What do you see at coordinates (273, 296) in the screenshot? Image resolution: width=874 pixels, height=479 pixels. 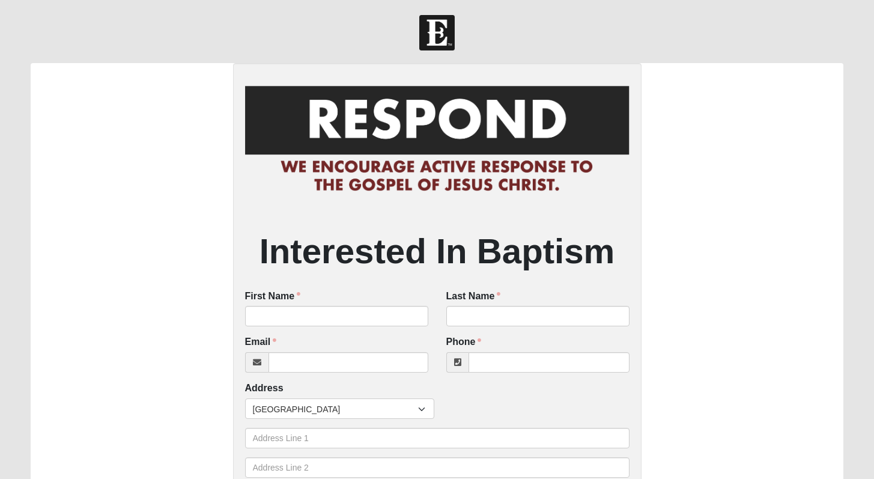 I see `label: First Name` at bounding box center [273, 296].